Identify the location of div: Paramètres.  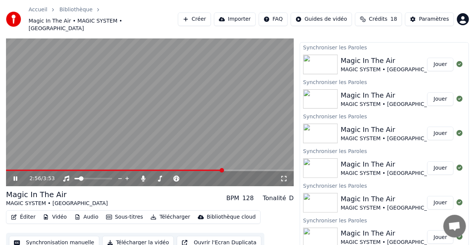
(434, 19).